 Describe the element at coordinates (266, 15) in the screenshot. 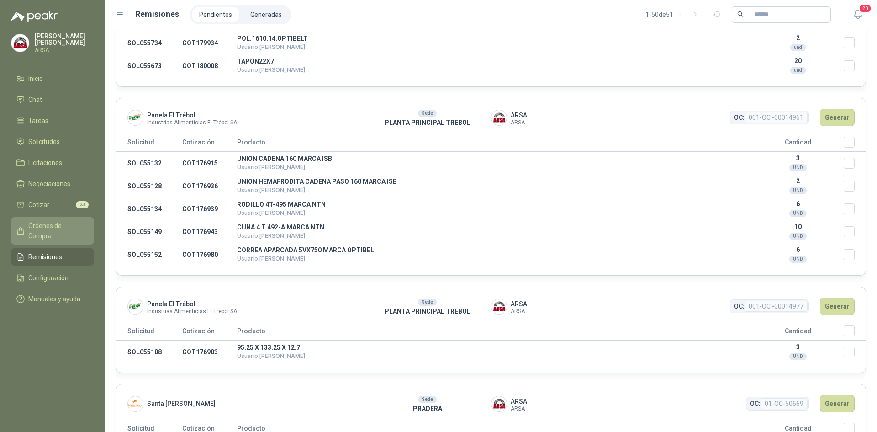

I see `li: Generadas` at that location.